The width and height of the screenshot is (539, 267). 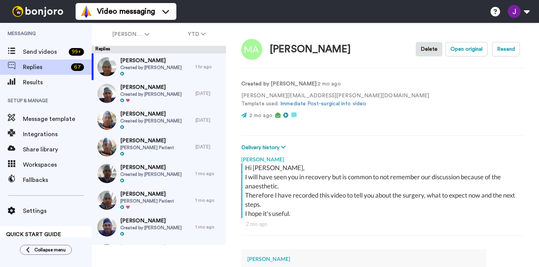 I want to click on img: ae999219-89b6-493e-9764-7edfb4604438-thumb.jpg, so click(x=107, y=254).